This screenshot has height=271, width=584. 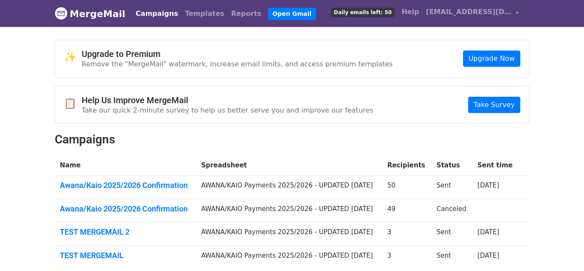 What do you see at coordinates (292, 14) in the screenshot?
I see `a: Open Gmail` at bounding box center [292, 14].